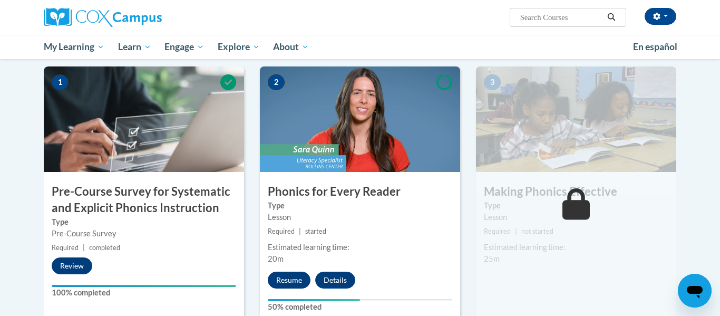  What do you see at coordinates (492, 82) in the screenshot?
I see `span: 3` at bounding box center [492, 82].